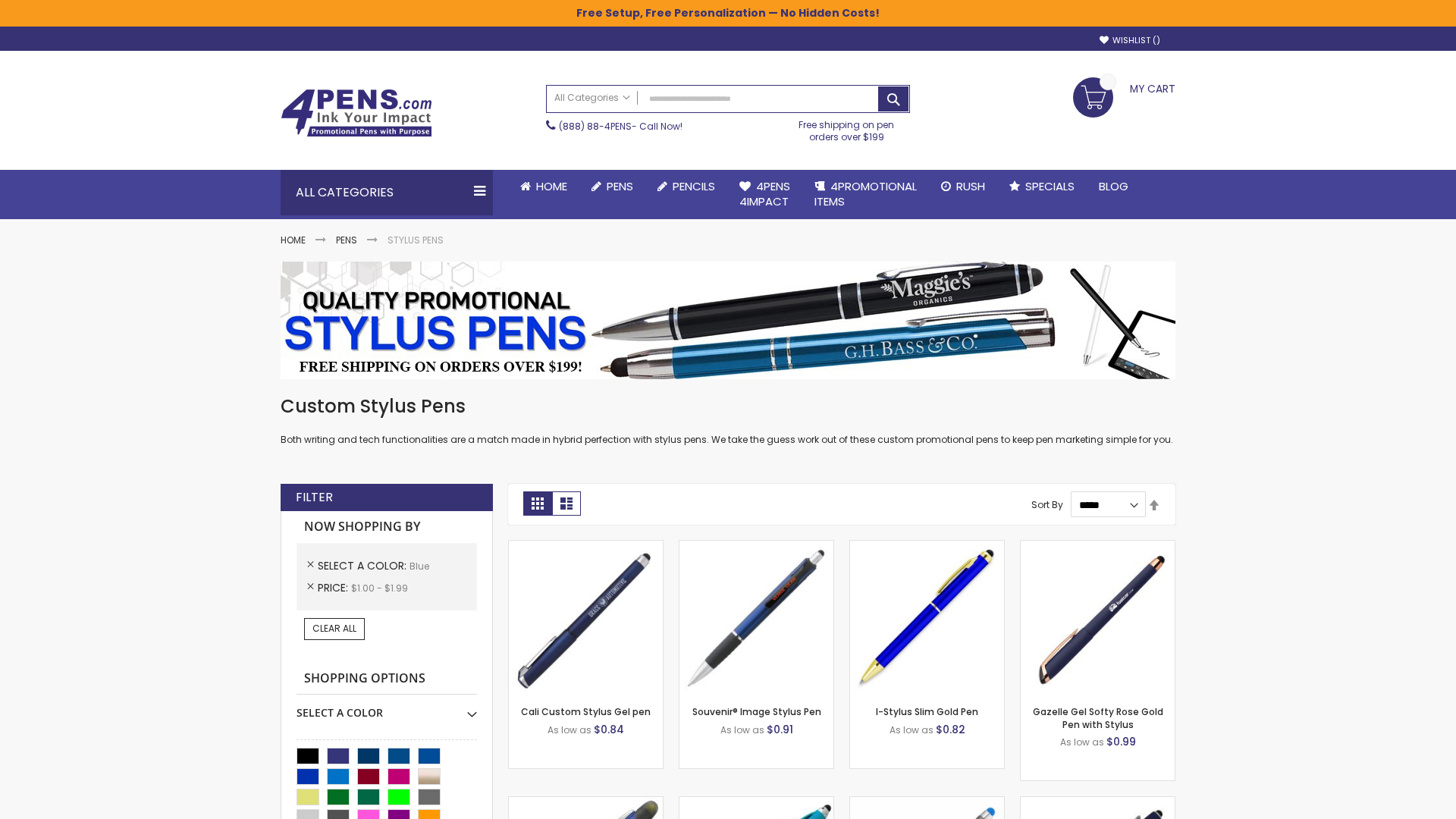 The width and height of the screenshot is (1456, 819). What do you see at coordinates (379, 588) in the screenshot?
I see `span: $1.00 - $1.99` at bounding box center [379, 588].